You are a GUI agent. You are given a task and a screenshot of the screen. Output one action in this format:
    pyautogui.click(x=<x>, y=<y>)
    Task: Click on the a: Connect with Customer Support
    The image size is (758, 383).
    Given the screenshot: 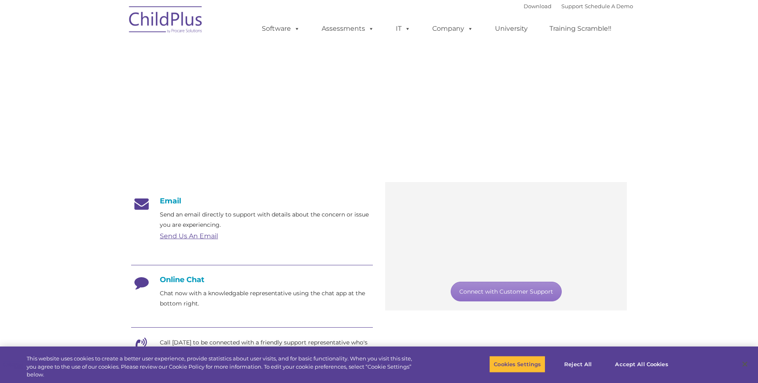 What is the action you would take?
    pyautogui.click(x=506, y=291)
    